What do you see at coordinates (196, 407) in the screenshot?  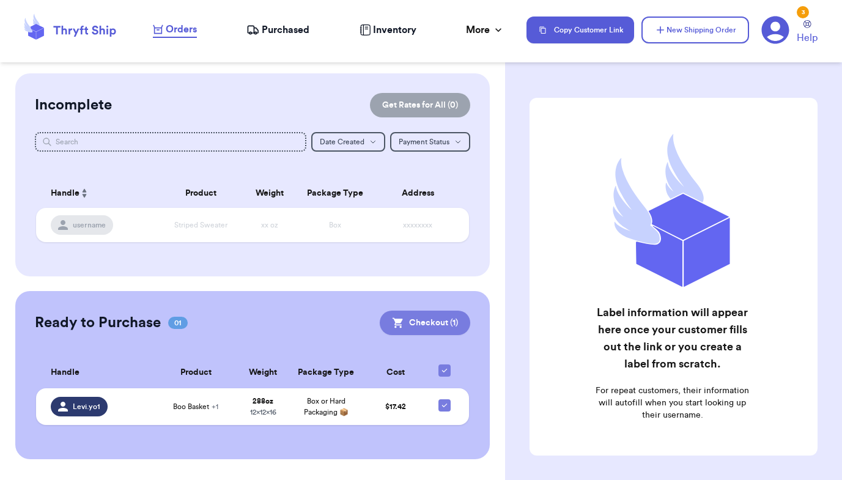 I see `span: Boo Basket` at bounding box center [196, 407].